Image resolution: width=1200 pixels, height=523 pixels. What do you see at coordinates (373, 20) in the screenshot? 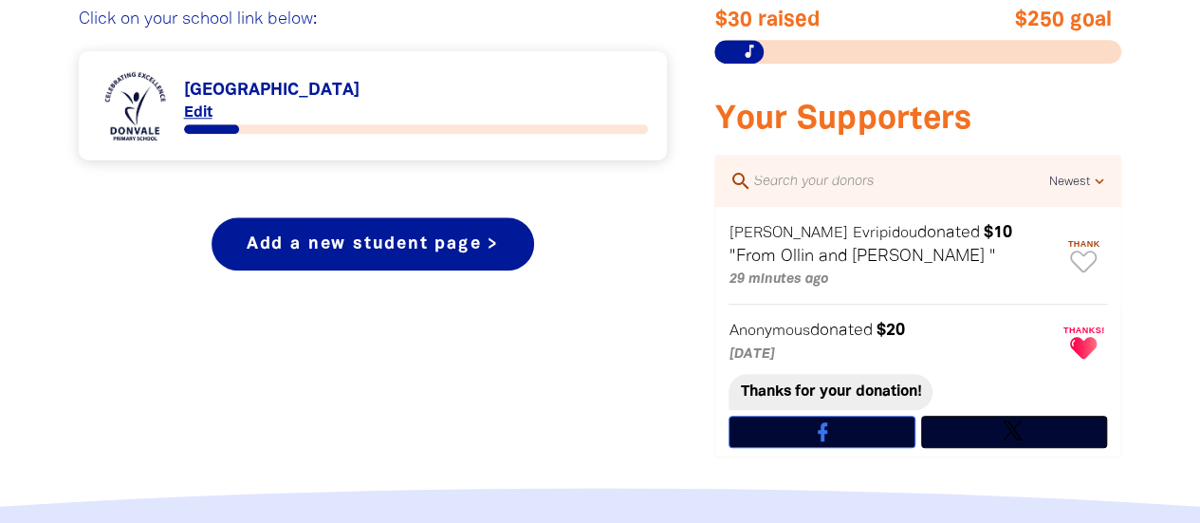
I see `p: Click on your school link below:` at bounding box center [373, 20].